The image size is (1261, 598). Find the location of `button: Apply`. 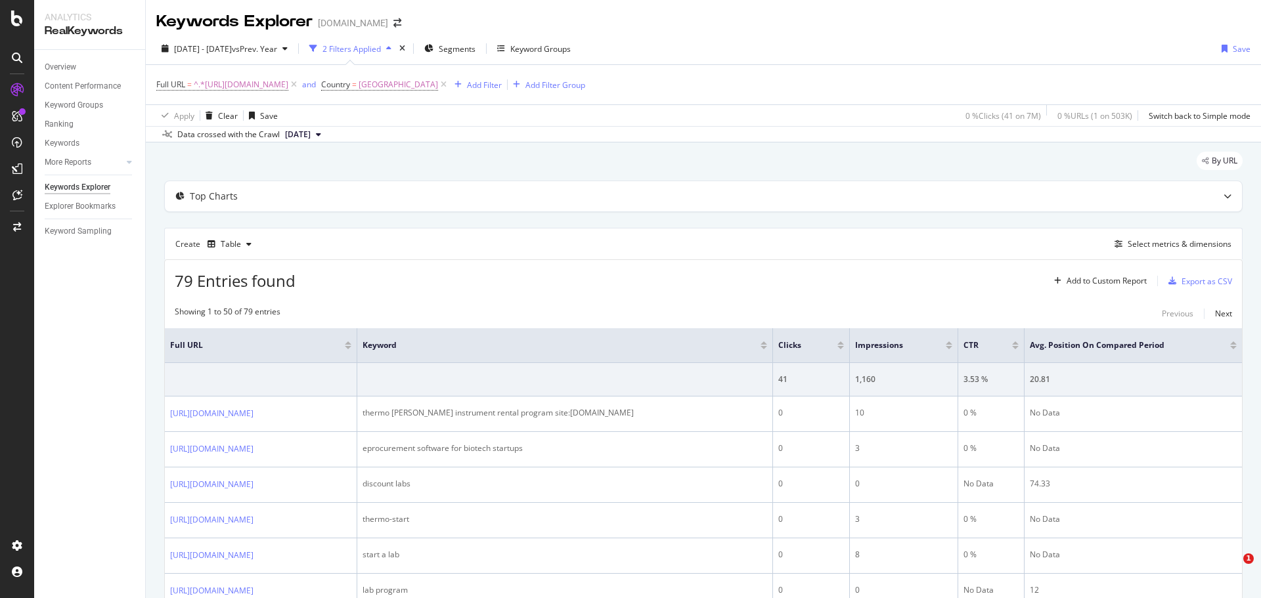

button: Apply is located at coordinates (175, 116).